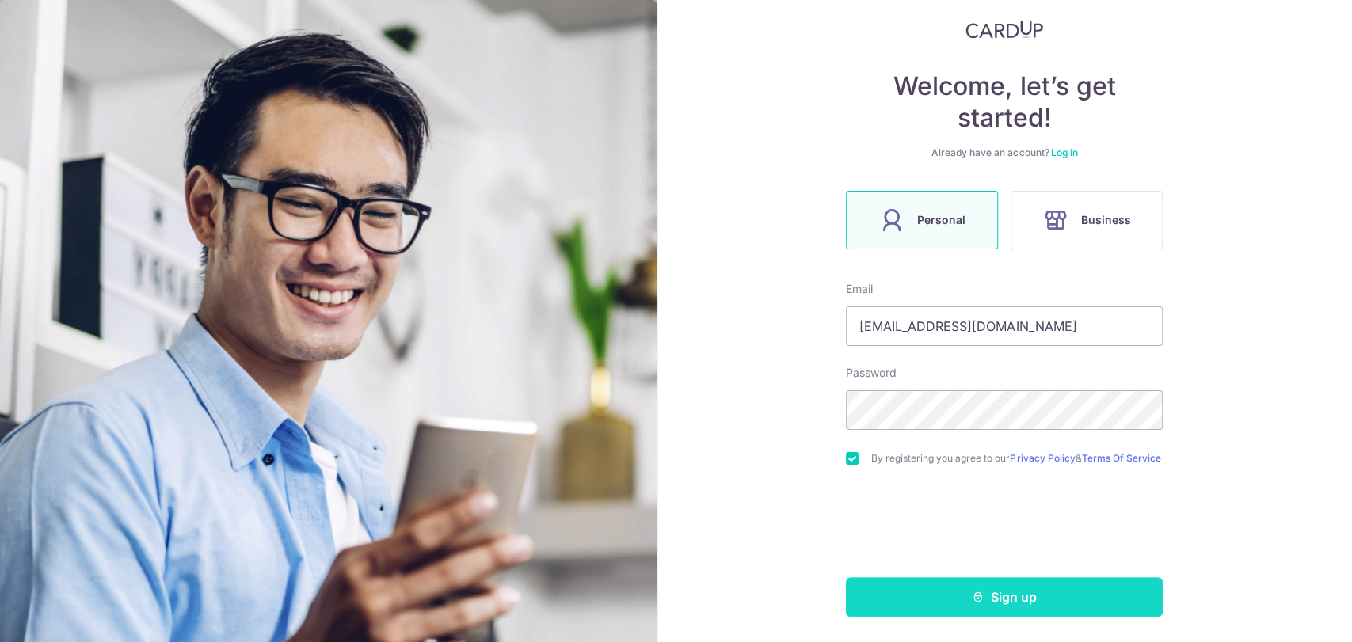 The width and height of the screenshot is (1352, 642). I want to click on img: CardUp Logo, so click(1004, 29).